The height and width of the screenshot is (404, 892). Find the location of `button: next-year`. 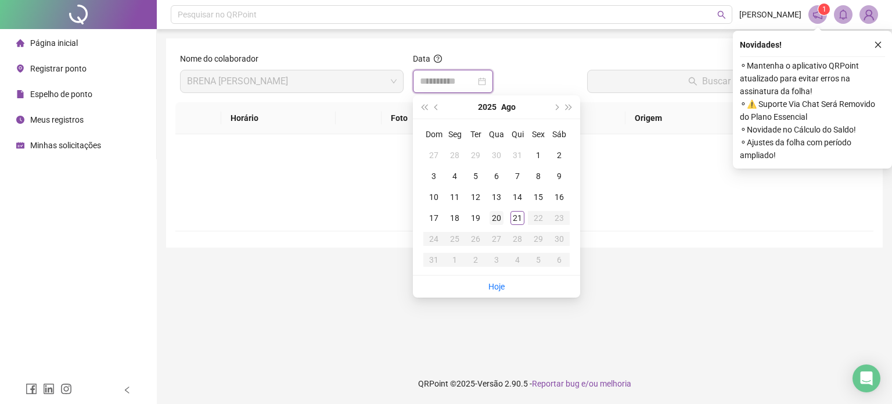

button: next-year is located at coordinates (556, 107).